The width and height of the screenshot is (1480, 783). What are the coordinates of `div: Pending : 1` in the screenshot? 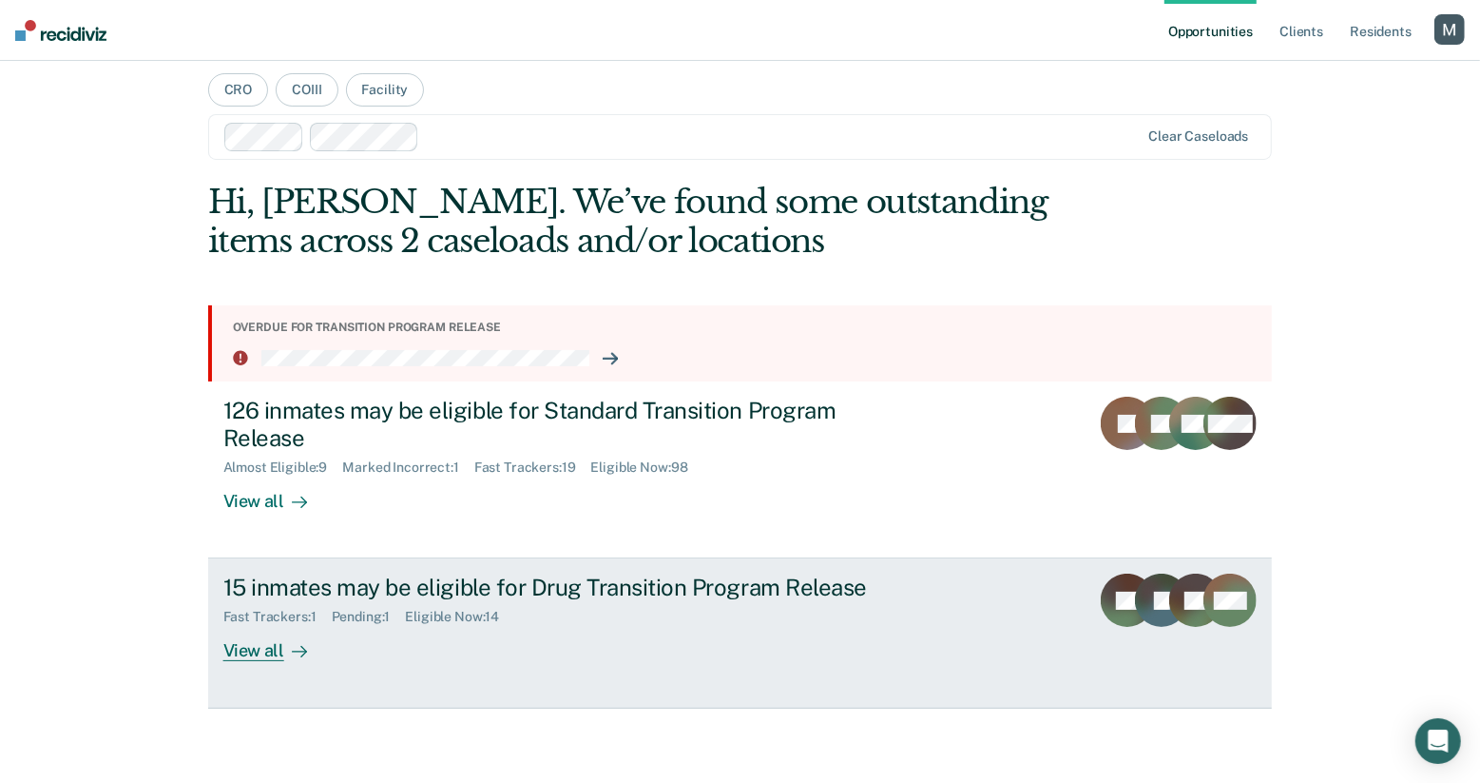 It's located at (369, 616).